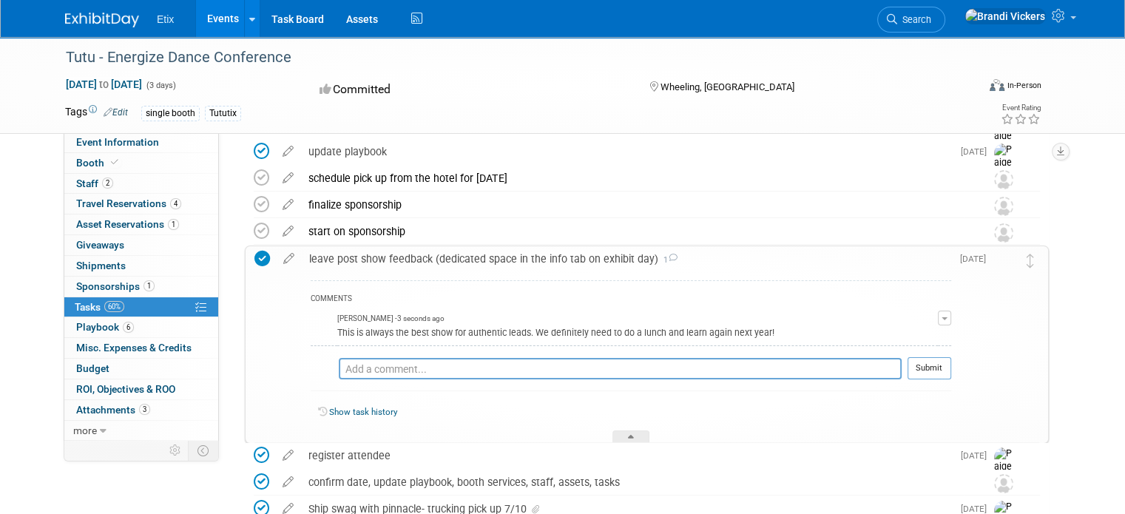 Image resolution: width=1125 pixels, height=514 pixels. What do you see at coordinates (1030, 260) in the screenshot?
I see `i: Move task` at bounding box center [1030, 260].